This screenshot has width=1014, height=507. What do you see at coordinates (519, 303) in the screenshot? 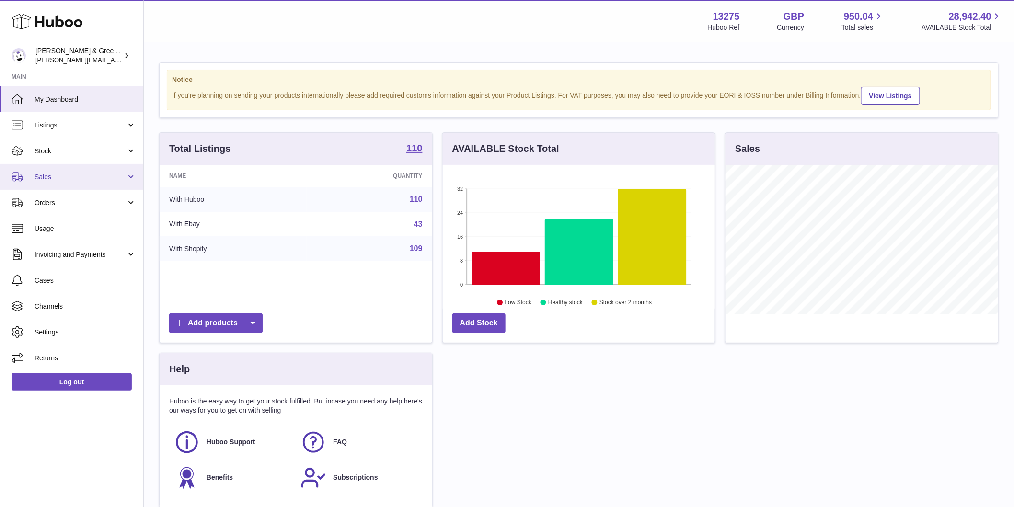
I see `text: Low Stock` at bounding box center [519, 303].